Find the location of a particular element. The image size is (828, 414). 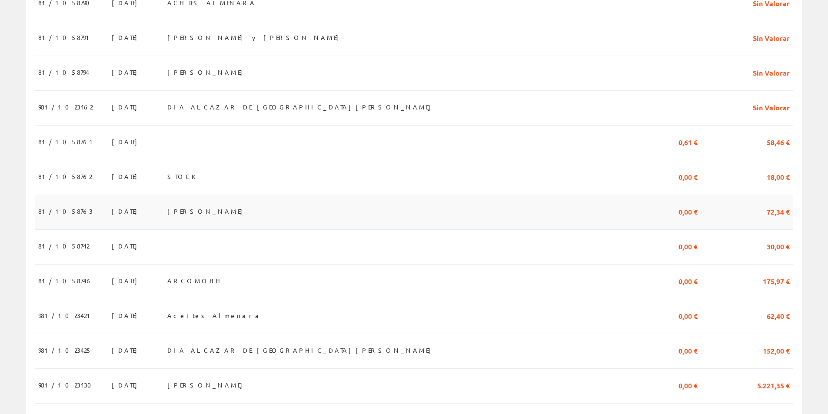

span: 18,00 € is located at coordinates (778, 176).